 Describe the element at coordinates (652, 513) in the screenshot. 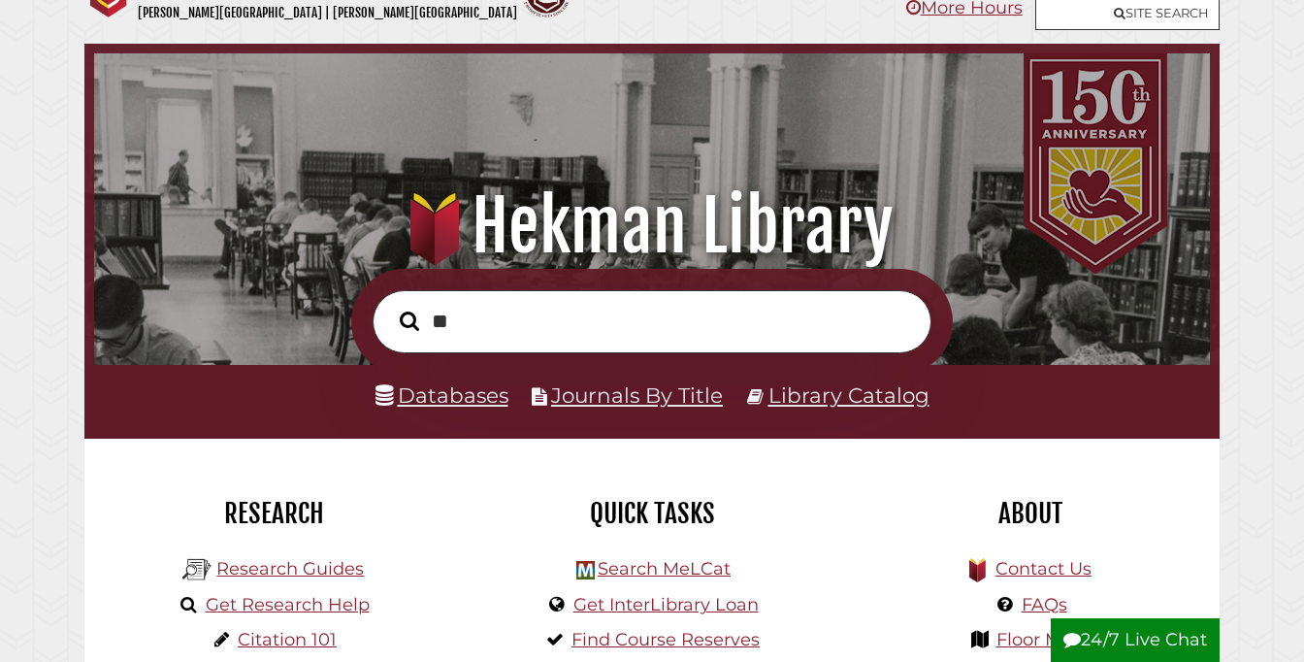

I see `h2: Quick Tasks` at that location.